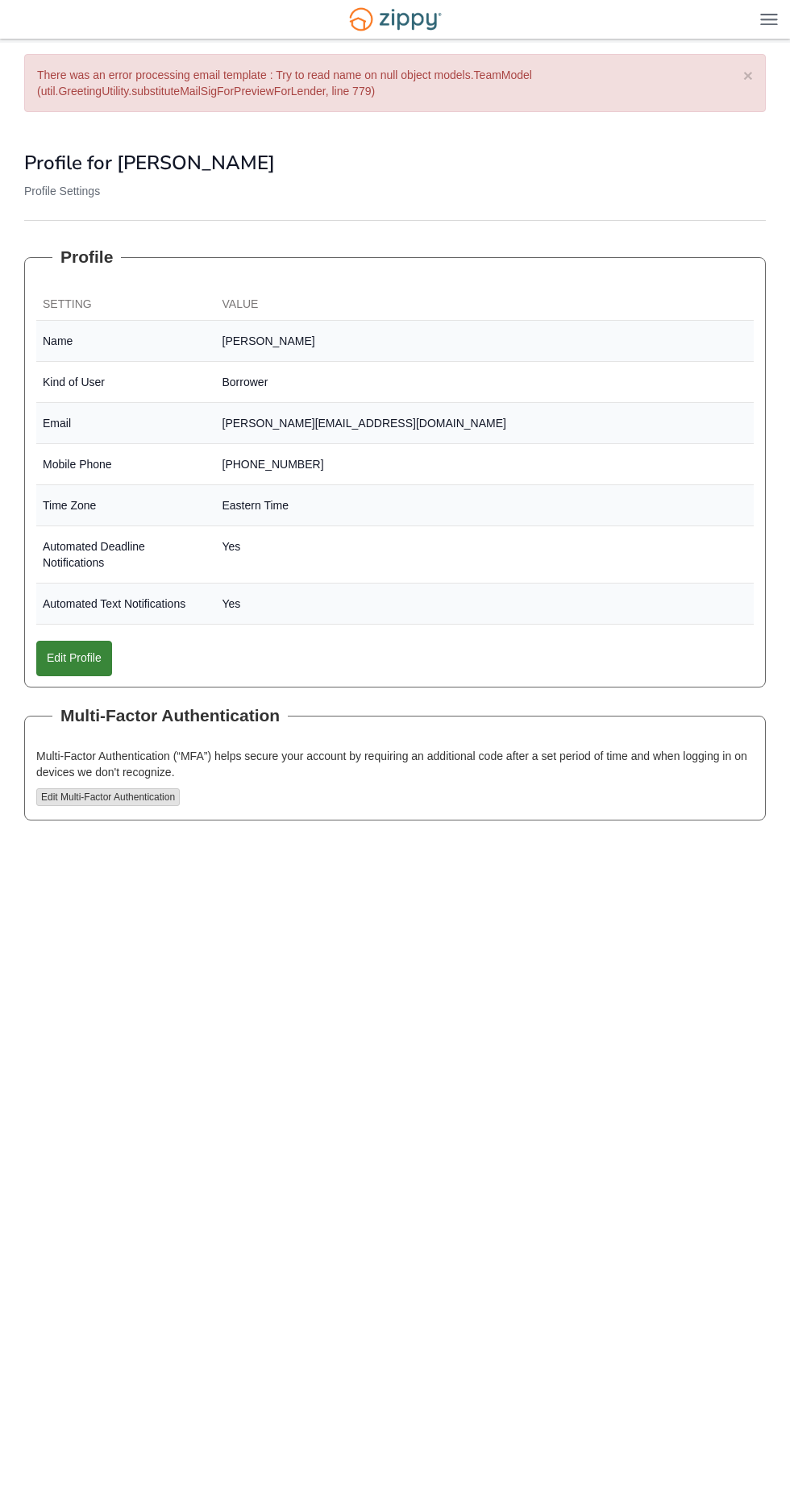 The image size is (790, 1512). I want to click on td: Kind of User, so click(126, 382).